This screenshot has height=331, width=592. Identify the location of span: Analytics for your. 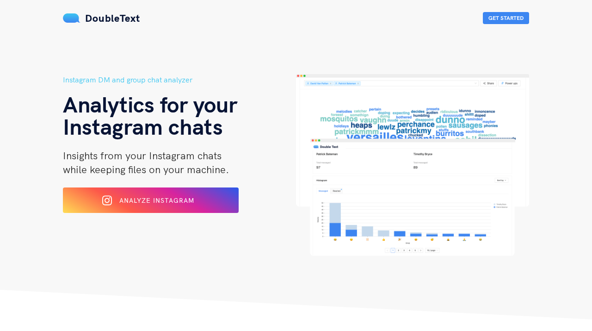
(150, 104).